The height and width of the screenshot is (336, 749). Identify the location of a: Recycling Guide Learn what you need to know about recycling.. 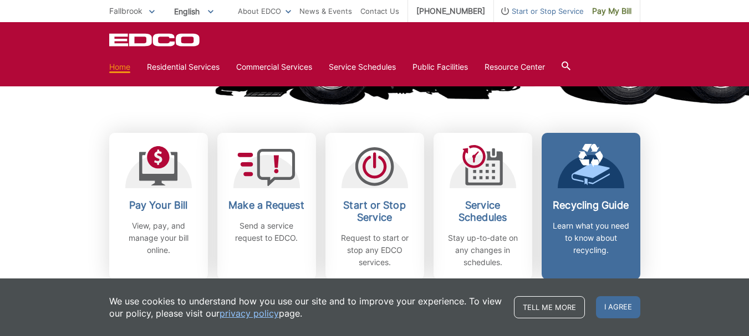
(591, 206).